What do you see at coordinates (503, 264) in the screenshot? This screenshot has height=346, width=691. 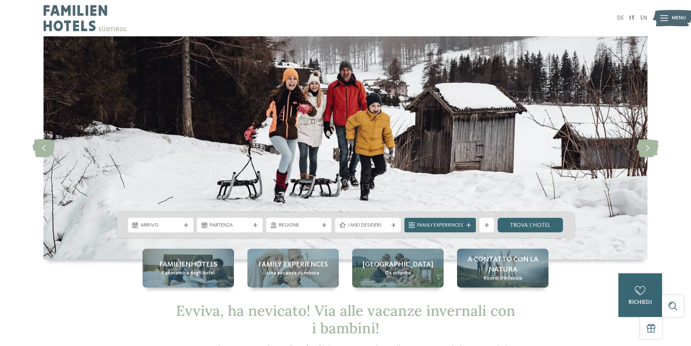 I see `span: A contatto con la natura` at bounding box center [503, 264].